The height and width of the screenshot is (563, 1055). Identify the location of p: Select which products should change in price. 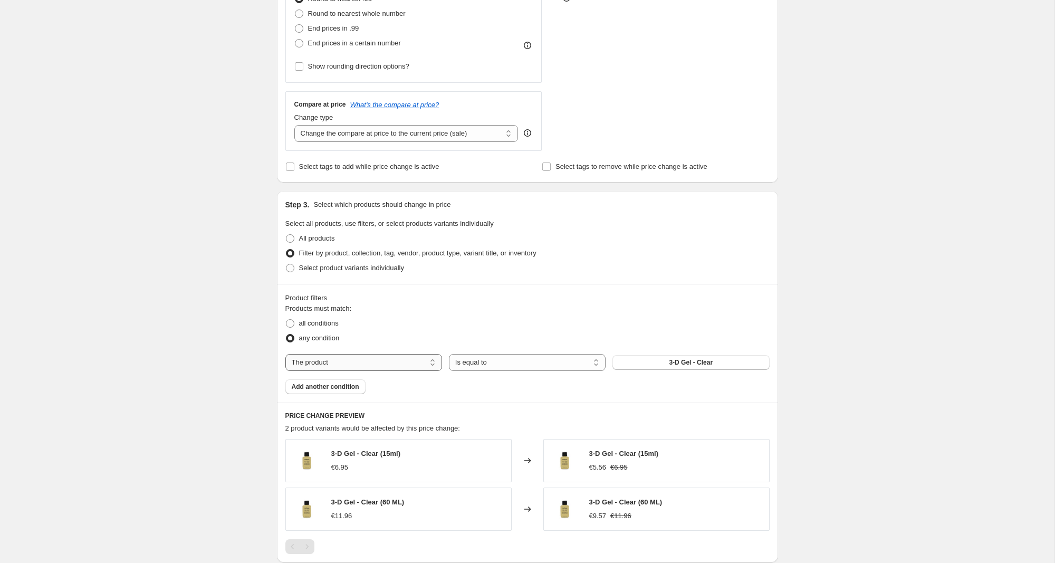
(382, 205).